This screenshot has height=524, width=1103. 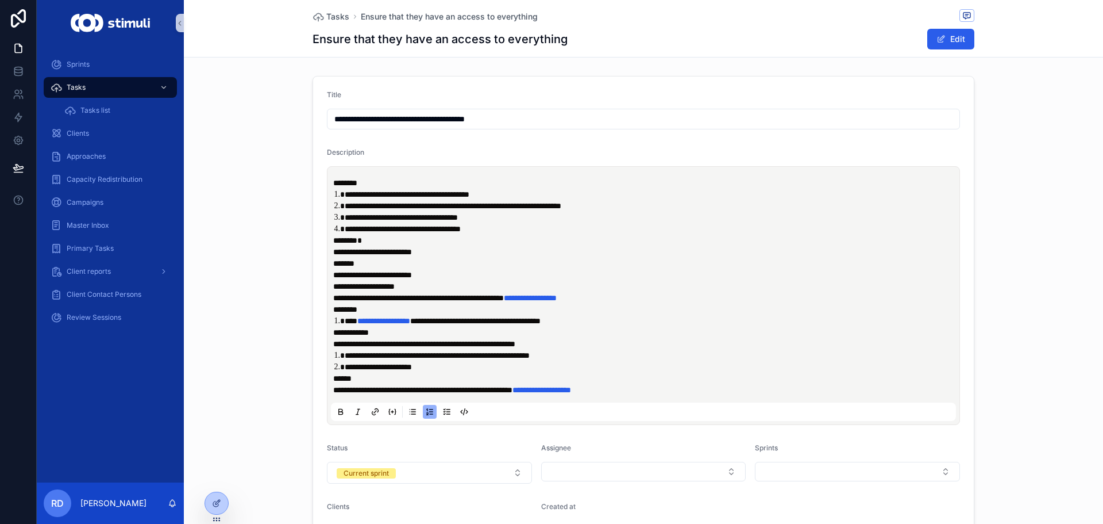 I want to click on div: scrollable content, so click(x=110, y=194).